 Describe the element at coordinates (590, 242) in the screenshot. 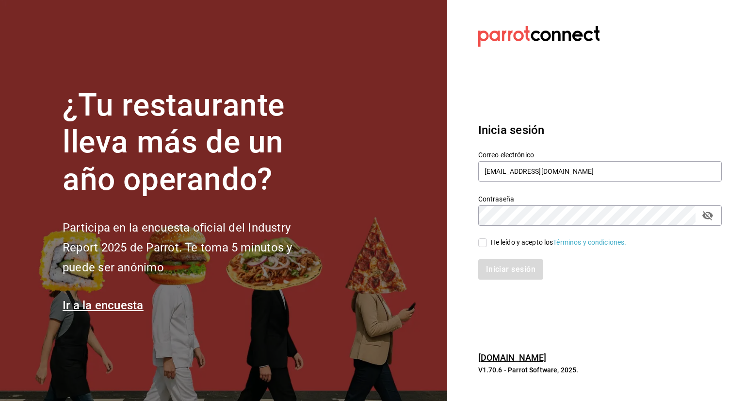

I see `a: Términos y condiciones.` at that location.